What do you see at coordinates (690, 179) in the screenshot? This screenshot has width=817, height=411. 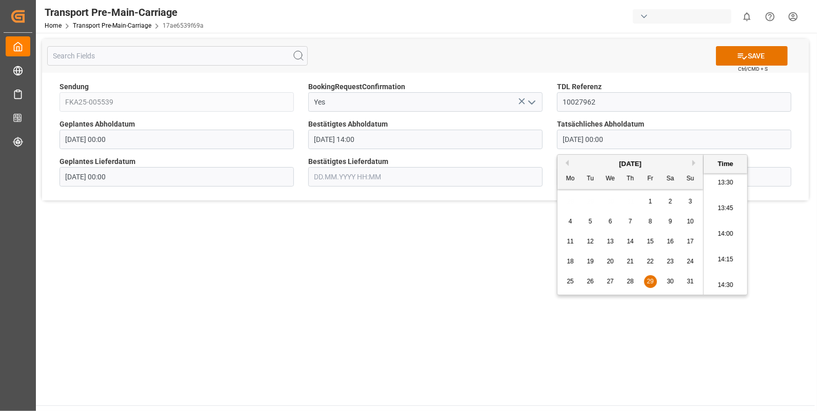 I see `div: Su` at bounding box center [690, 179].